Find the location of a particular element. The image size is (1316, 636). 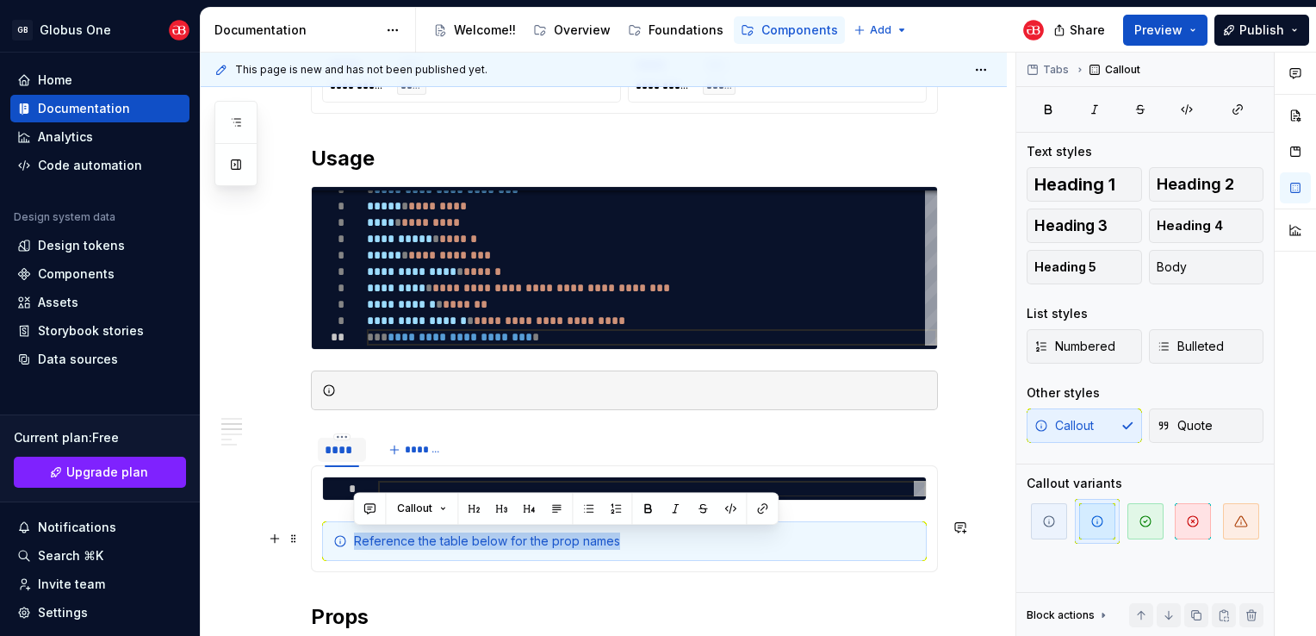

div: Design system data is located at coordinates (65, 217).